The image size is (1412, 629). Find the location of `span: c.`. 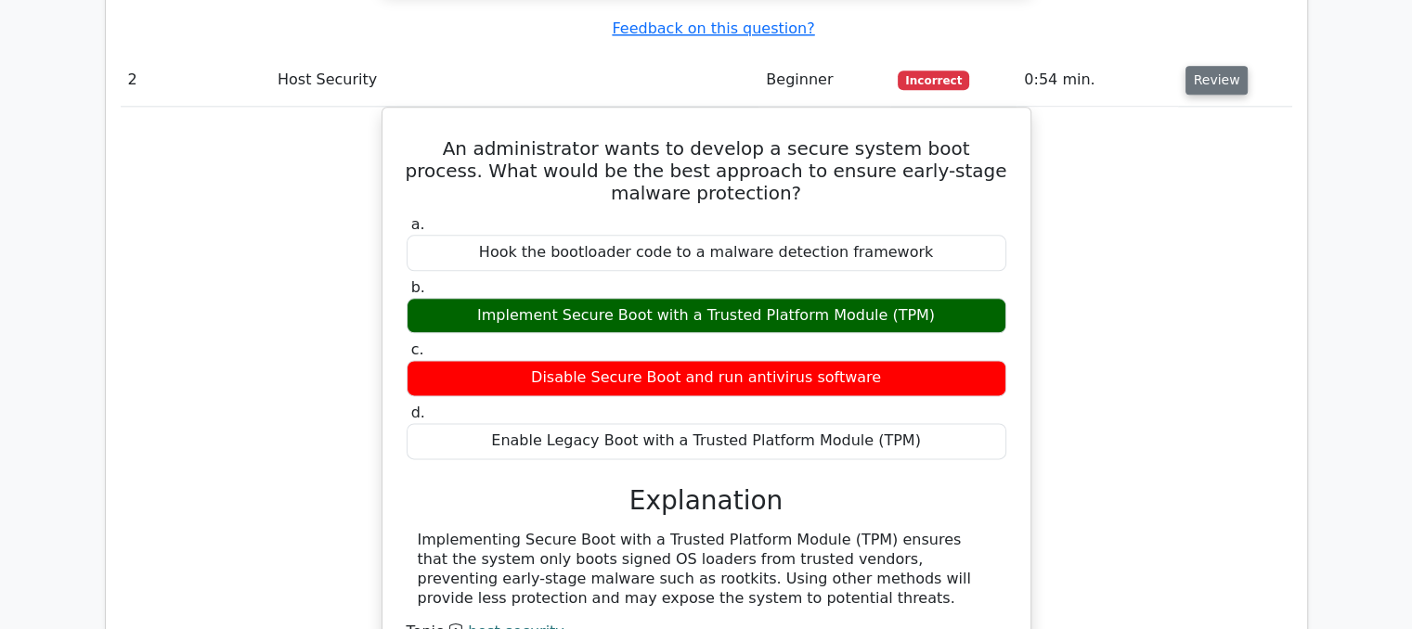

span: c. is located at coordinates (418, 349).